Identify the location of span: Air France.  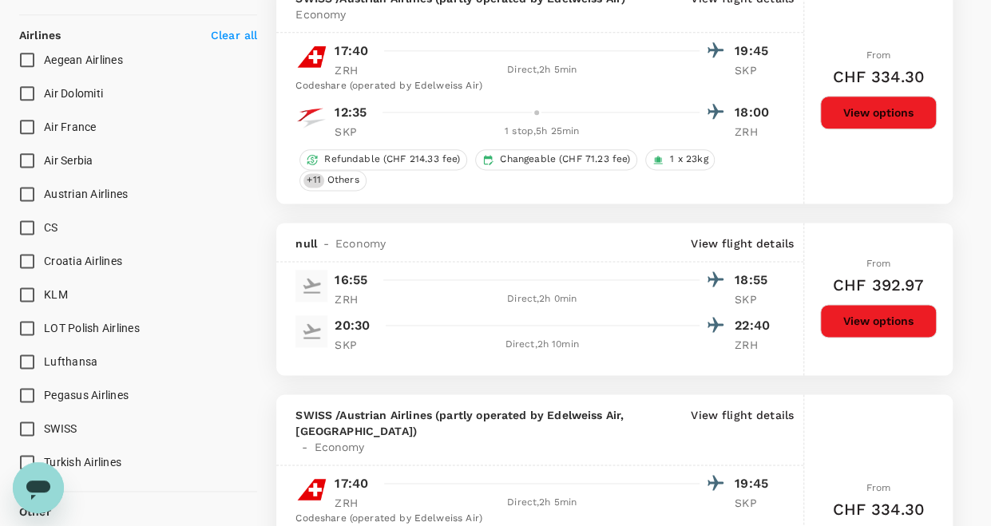
(70, 127).